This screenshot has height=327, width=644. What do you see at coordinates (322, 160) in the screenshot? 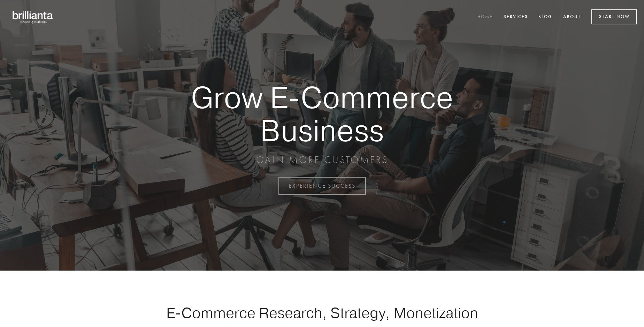
I see `p: GAIN MORE CUSTOMERS` at bounding box center [322, 160].